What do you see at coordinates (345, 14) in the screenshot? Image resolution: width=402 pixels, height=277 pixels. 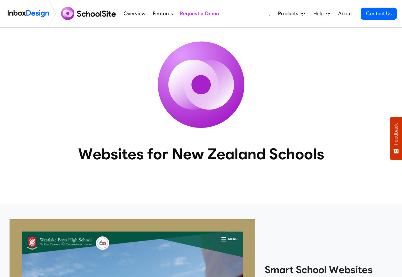 I see `a: About` at bounding box center [345, 14].